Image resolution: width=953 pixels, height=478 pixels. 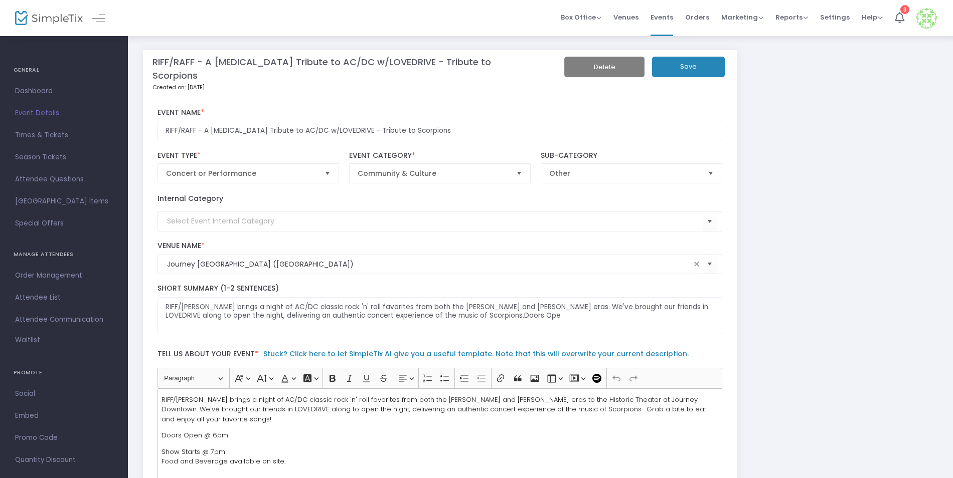 What do you see at coordinates (696, 264) in the screenshot?
I see `span: clear` at bounding box center [696, 264].